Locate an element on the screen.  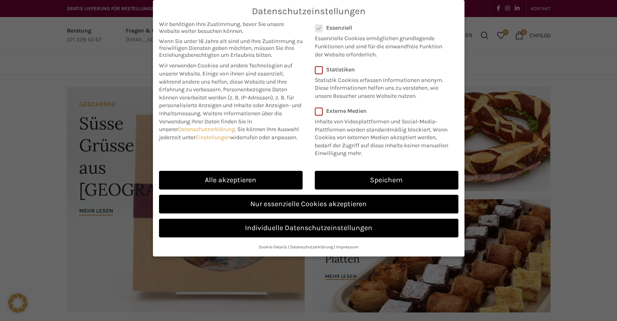
span: Wir benötigen Ihre Zustimmung, bevor Sie unsere Website weiter besuchen können. is located at coordinates (231, 28).